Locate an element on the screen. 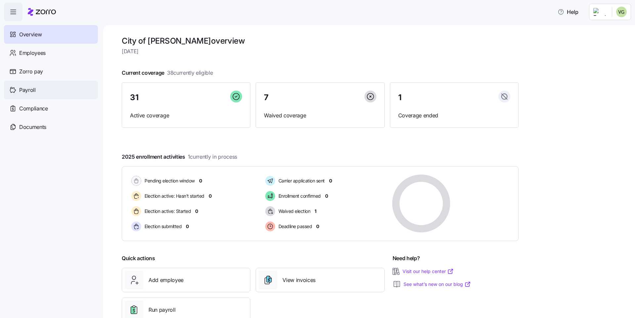  span: 2025 enrollment activities is located at coordinates (179, 157).